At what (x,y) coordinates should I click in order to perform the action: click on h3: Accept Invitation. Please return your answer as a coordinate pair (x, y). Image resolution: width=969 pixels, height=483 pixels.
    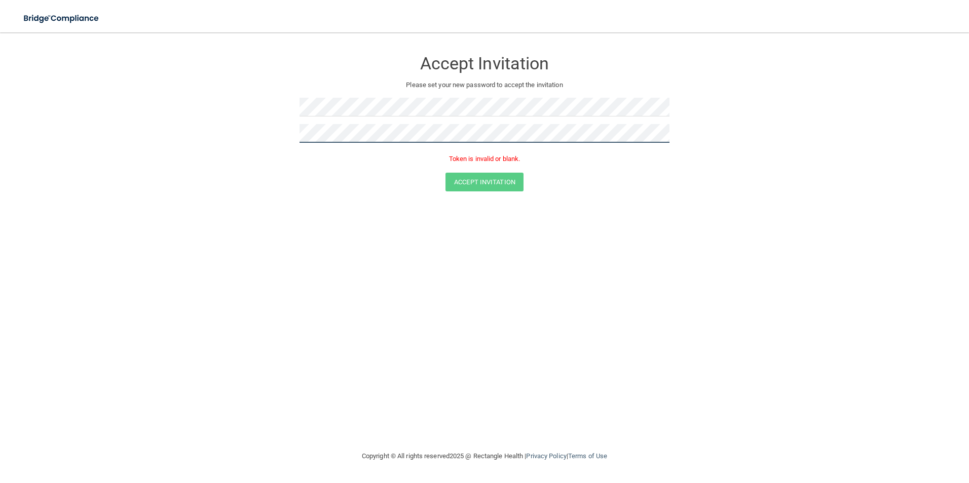
    Looking at the image, I should click on (484, 63).